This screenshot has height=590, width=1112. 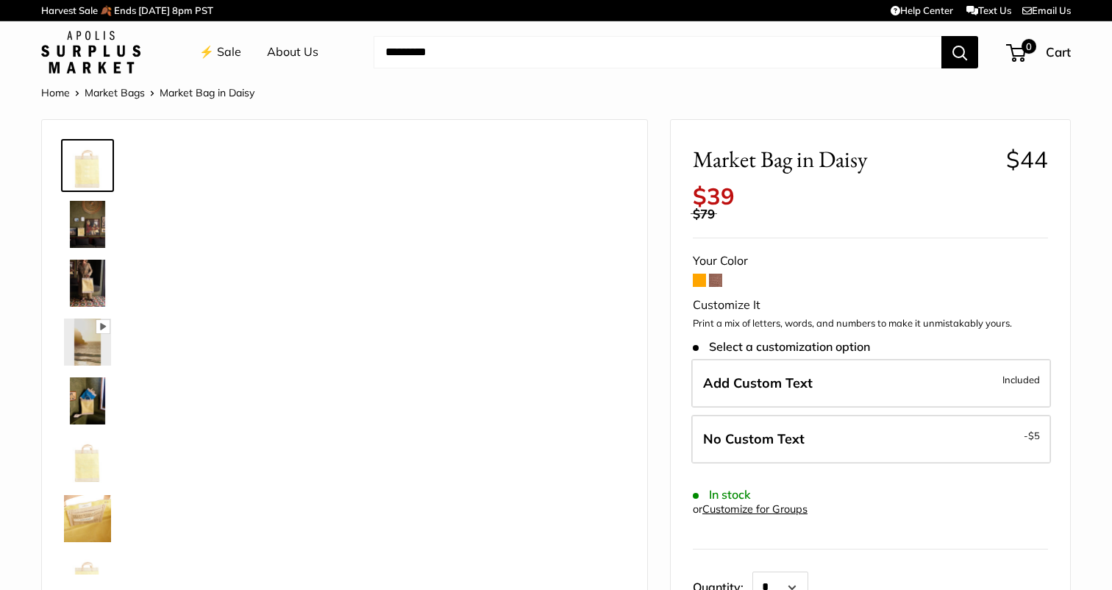 What do you see at coordinates (1034, 436) in the screenshot?
I see `span: $5` at bounding box center [1034, 436].